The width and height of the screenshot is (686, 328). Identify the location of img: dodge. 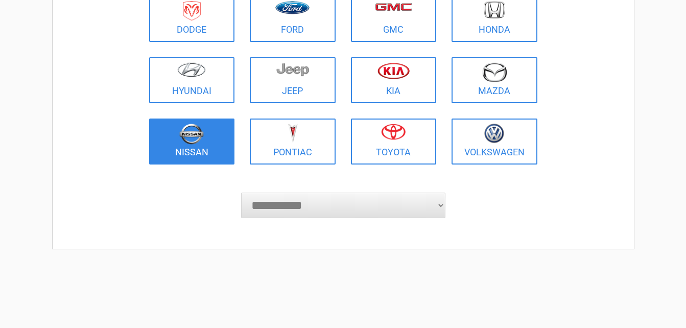
(191, 11).